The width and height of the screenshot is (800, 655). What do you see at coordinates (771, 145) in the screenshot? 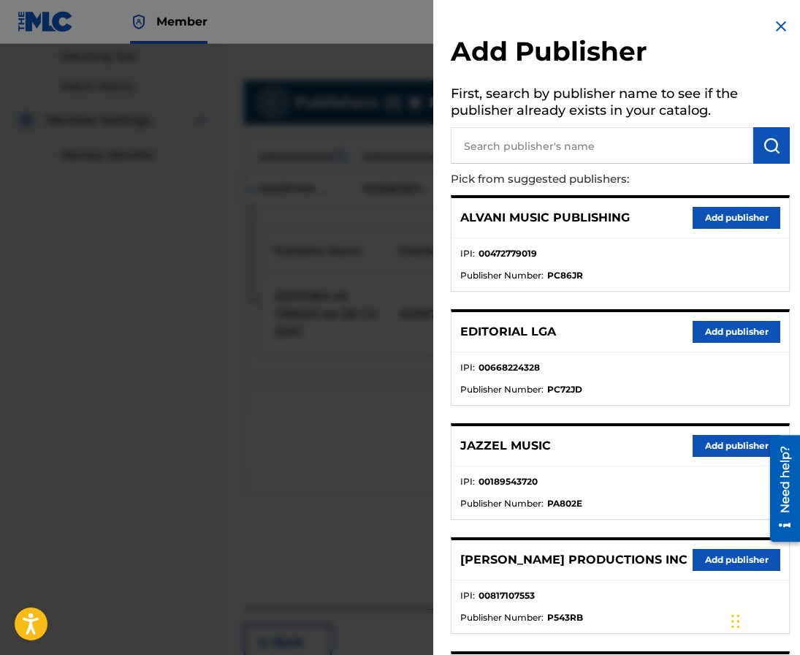
I see `img: Search Works` at bounding box center [771, 145].